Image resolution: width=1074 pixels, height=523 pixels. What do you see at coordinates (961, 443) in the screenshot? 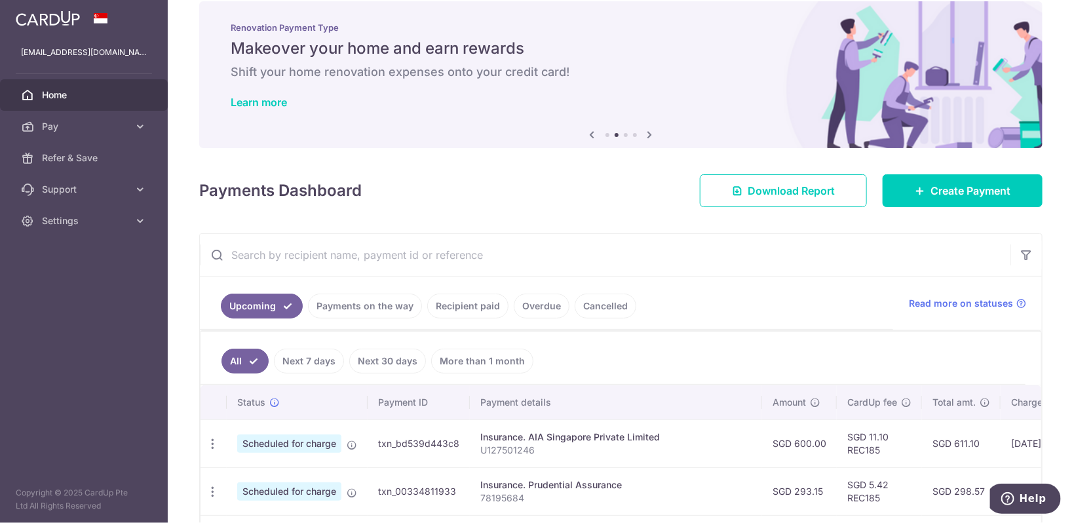
I see `td: SGD 611.10` at bounding box center [961, 443].